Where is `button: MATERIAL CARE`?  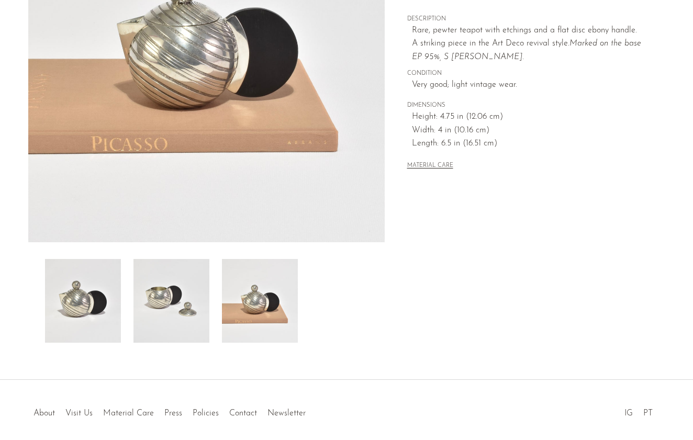 button: MATERIAL CARE is located at coordinates (430, 166).